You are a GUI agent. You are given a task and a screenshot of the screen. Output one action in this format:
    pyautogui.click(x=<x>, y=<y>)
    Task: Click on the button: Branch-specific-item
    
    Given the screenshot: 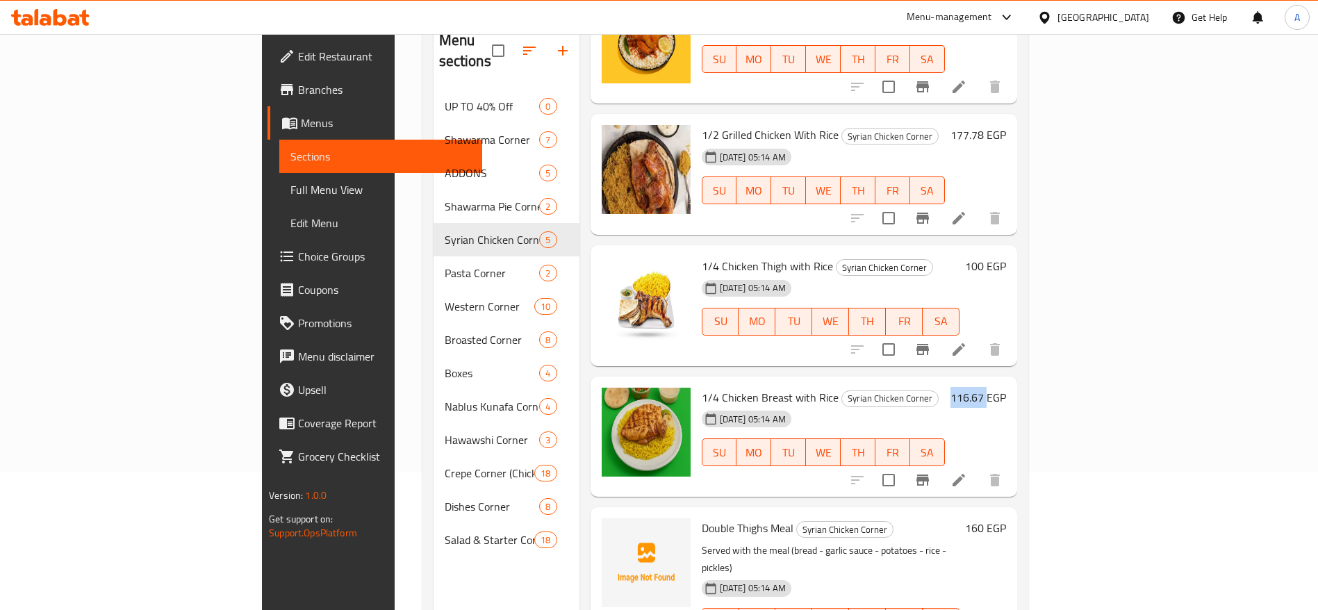 What is the action you would take?
    pyautogui.click(x=922, y=218)
    